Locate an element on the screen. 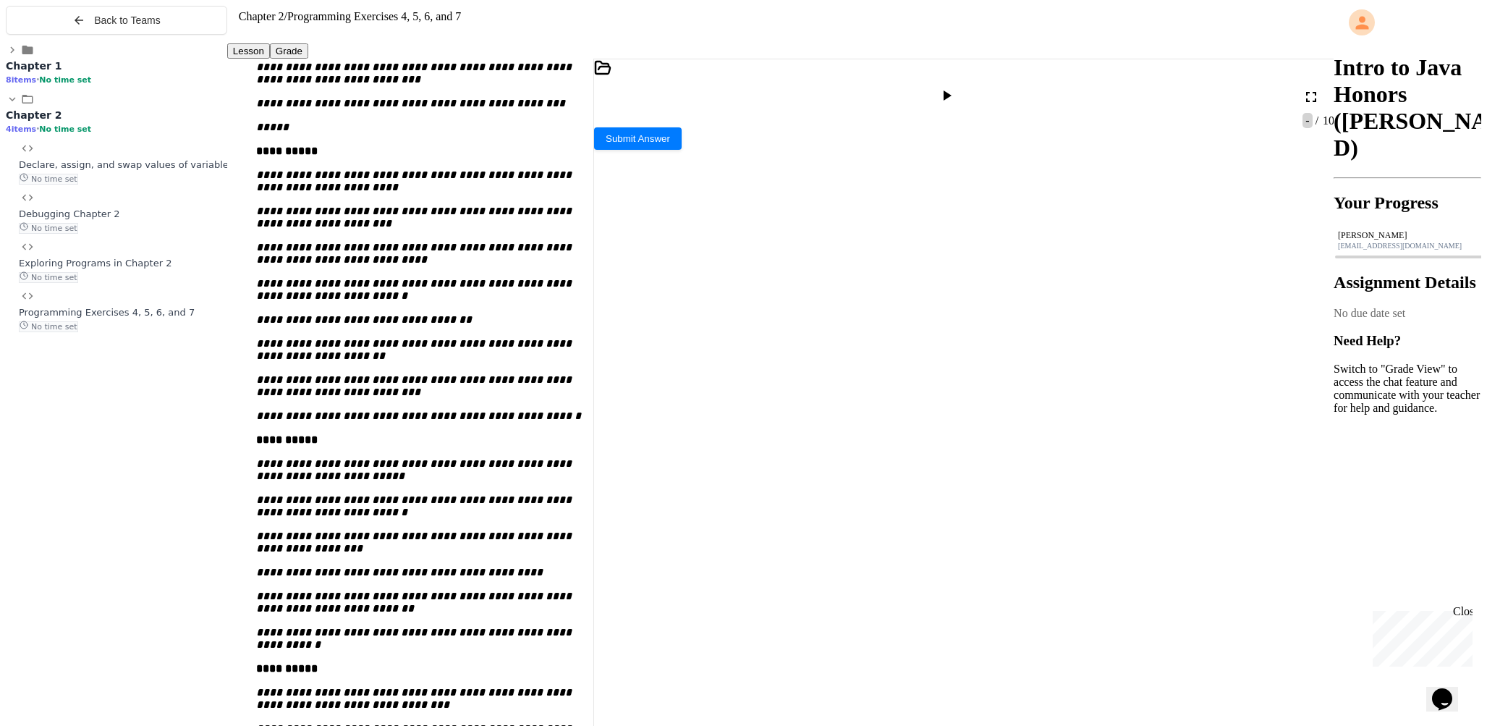 This screenshot has height=726, width=1487. span: Exploring Programs in Chapter 2 is located at coordinates (95, 263).